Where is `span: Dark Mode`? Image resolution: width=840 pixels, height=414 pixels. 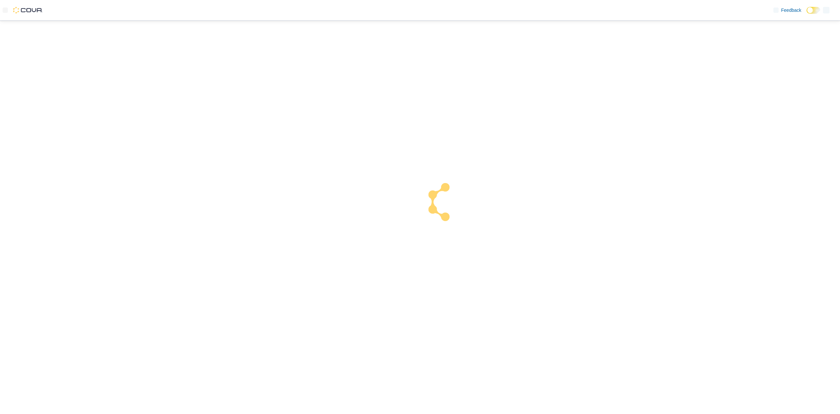
span: Dark Mode is located at coordinates (807, 14).